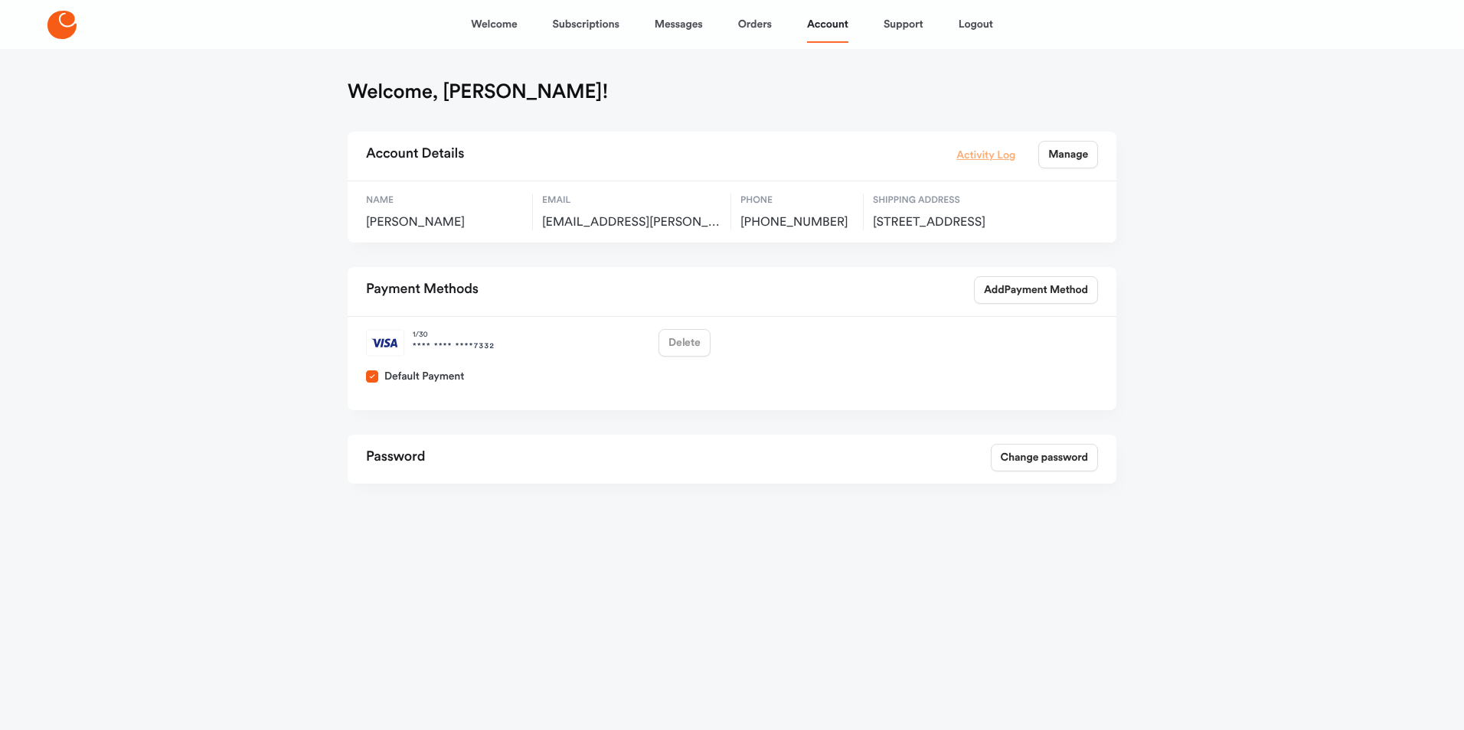 The height and width of the screenshot is (730, 1464). I want to click on a: Welcome, so click(494, 24).